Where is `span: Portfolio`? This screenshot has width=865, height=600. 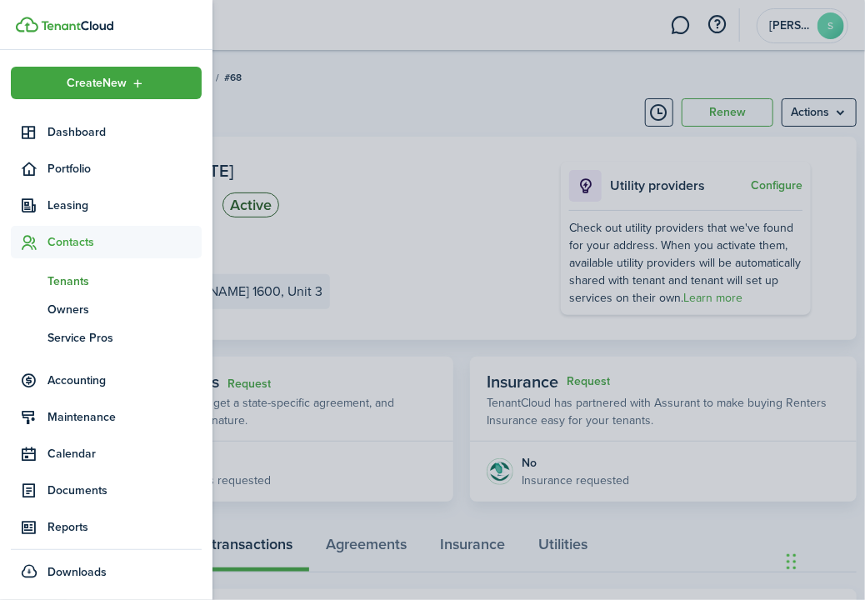 span: Portfolio is located at coordinates (124, 168).